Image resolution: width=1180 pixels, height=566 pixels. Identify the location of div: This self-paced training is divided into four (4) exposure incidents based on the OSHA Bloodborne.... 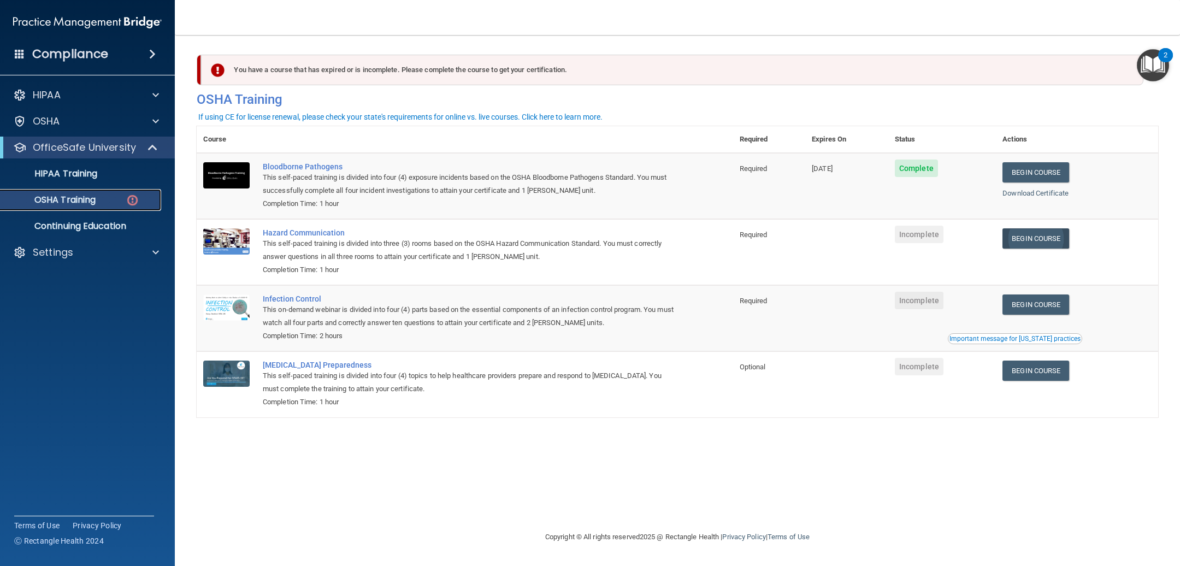
(470, 184).